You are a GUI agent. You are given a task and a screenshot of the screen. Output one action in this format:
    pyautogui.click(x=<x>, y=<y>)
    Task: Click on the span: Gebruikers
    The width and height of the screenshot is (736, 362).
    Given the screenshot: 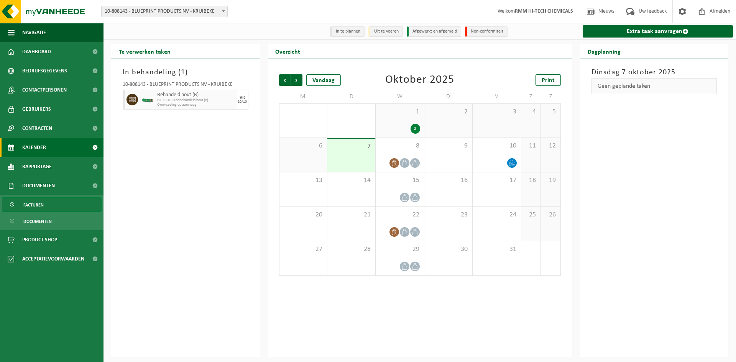 What is the action you would take?
    pyautogui.click(x=36, y=109)
    